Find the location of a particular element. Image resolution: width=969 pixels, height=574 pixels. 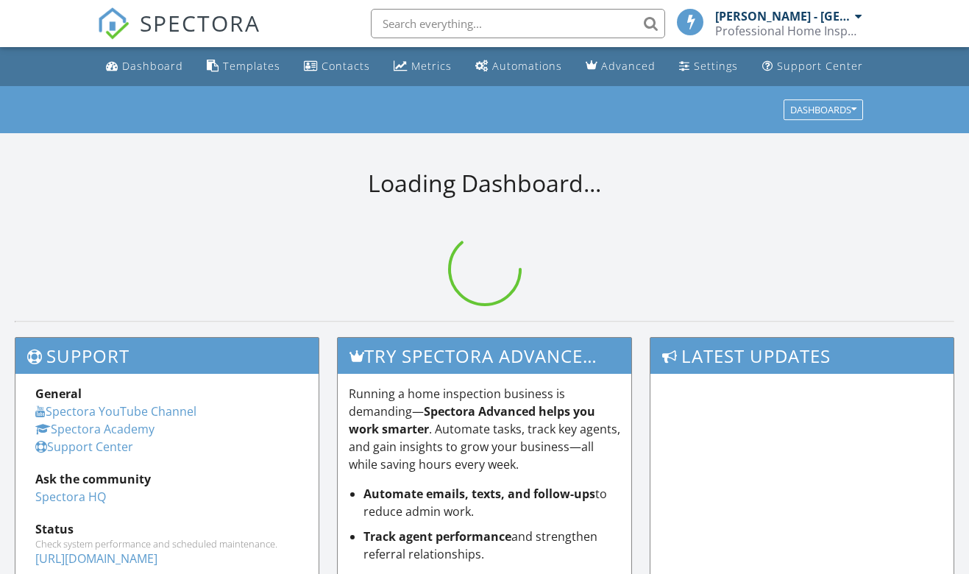

a: Dashboard is located at coordinates (144, 66).